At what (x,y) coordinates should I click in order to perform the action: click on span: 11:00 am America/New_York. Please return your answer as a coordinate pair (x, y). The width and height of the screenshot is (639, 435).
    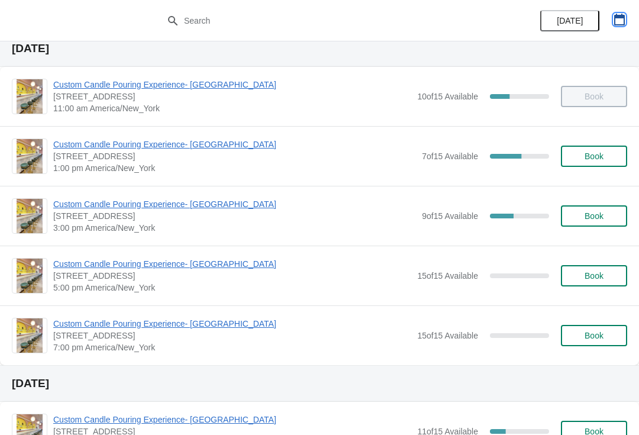
    Looking at the image, I should click on (232, 108).